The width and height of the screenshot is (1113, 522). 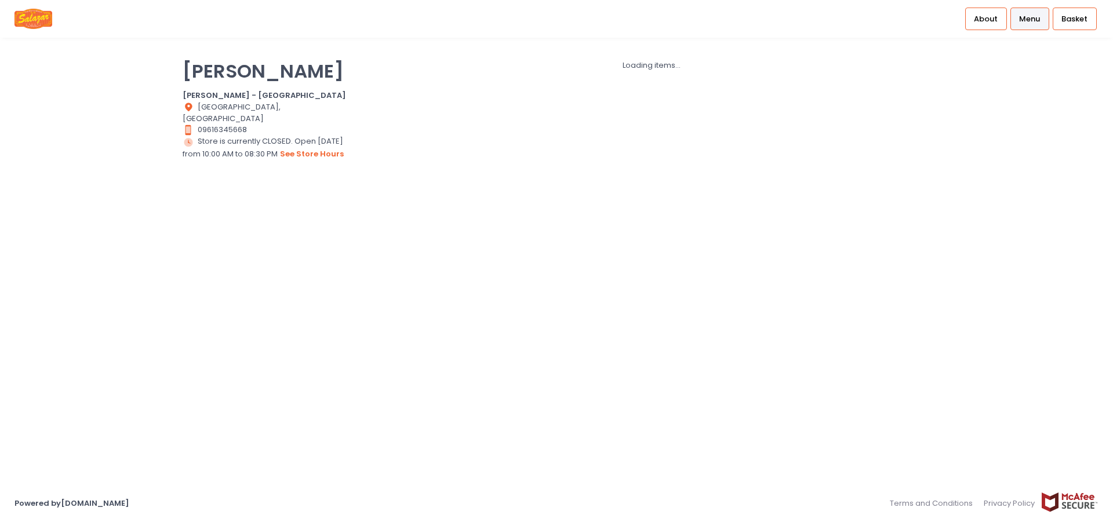 What do you see at coordinates (1029, 19) in the screenshot?
I see `span: Menu` at bounding box center [1029, 19].